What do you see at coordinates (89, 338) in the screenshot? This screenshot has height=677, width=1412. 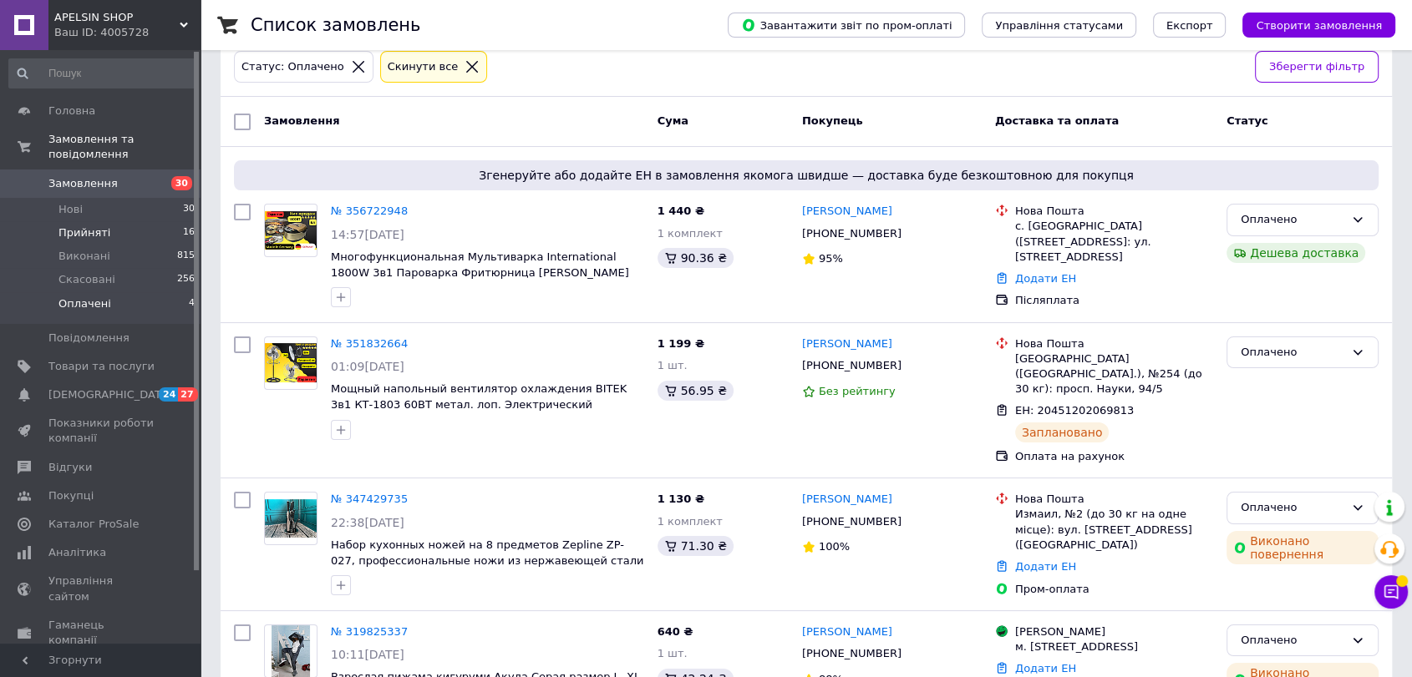 I see `span: Повідомлення` at bounding box center [89, 338].